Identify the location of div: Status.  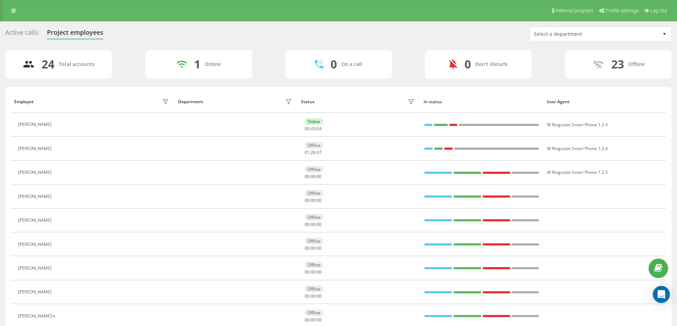
(308, 102).